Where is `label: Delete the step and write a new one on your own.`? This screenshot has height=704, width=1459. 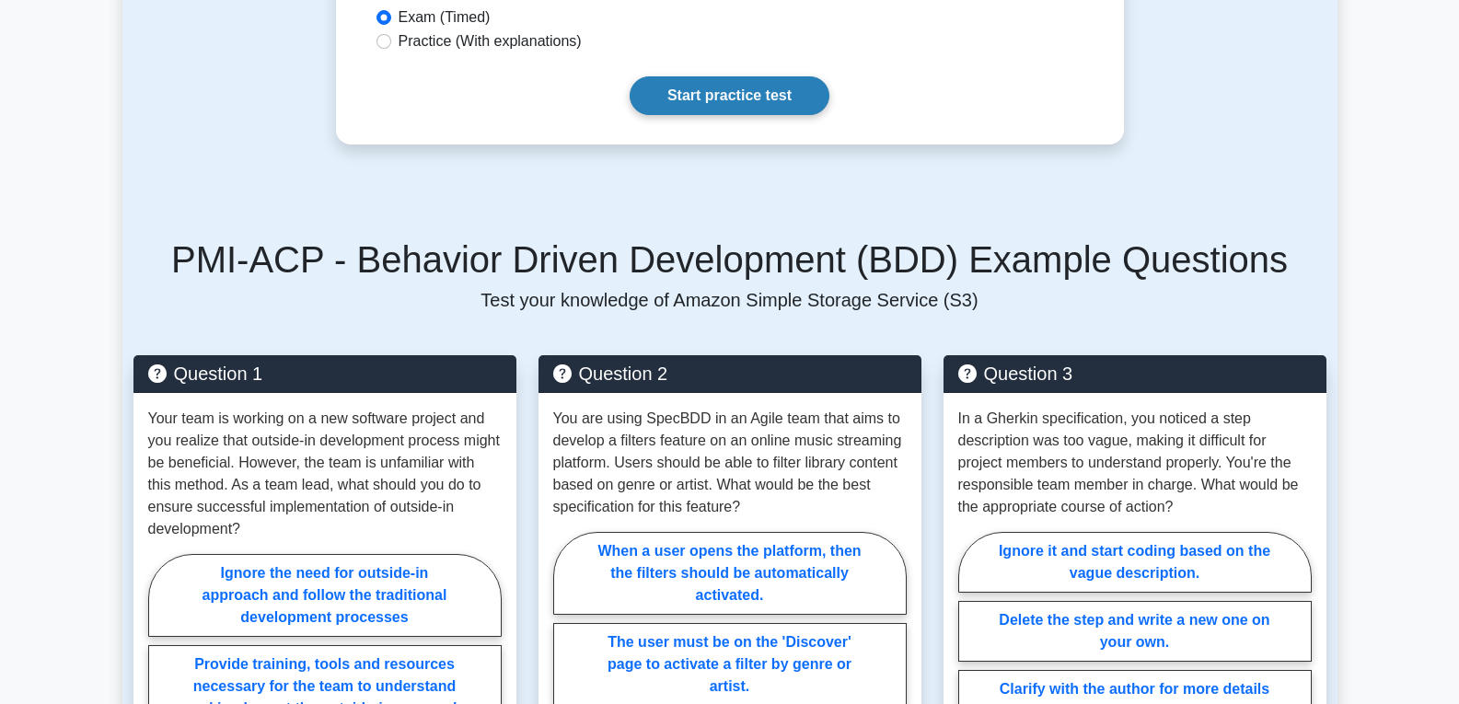
label: Delete the step and write a new one on your own. is located at coordinates (1135, 632).